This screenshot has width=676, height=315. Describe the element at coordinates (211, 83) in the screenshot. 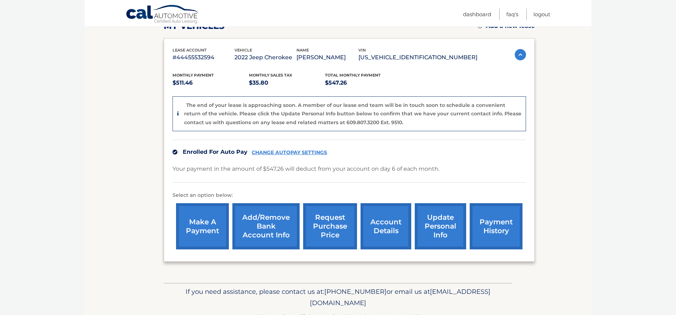

I see `p: $511.46` at that location.